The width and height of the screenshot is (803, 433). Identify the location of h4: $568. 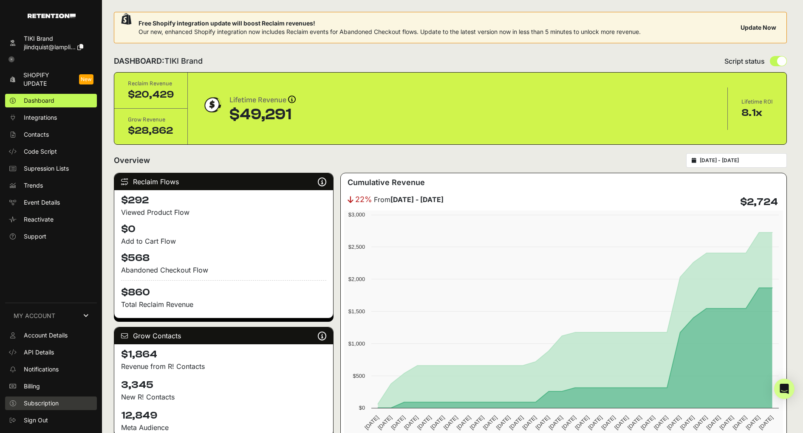
(223, 258).